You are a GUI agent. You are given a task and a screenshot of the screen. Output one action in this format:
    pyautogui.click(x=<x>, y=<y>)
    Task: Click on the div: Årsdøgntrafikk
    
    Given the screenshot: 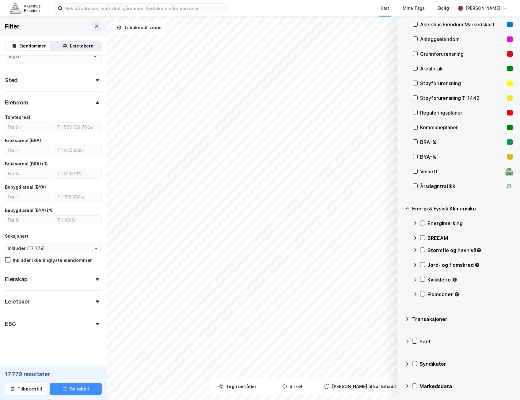 What is the action you would take?
    pyautogui.click(x=461, y=186)
    